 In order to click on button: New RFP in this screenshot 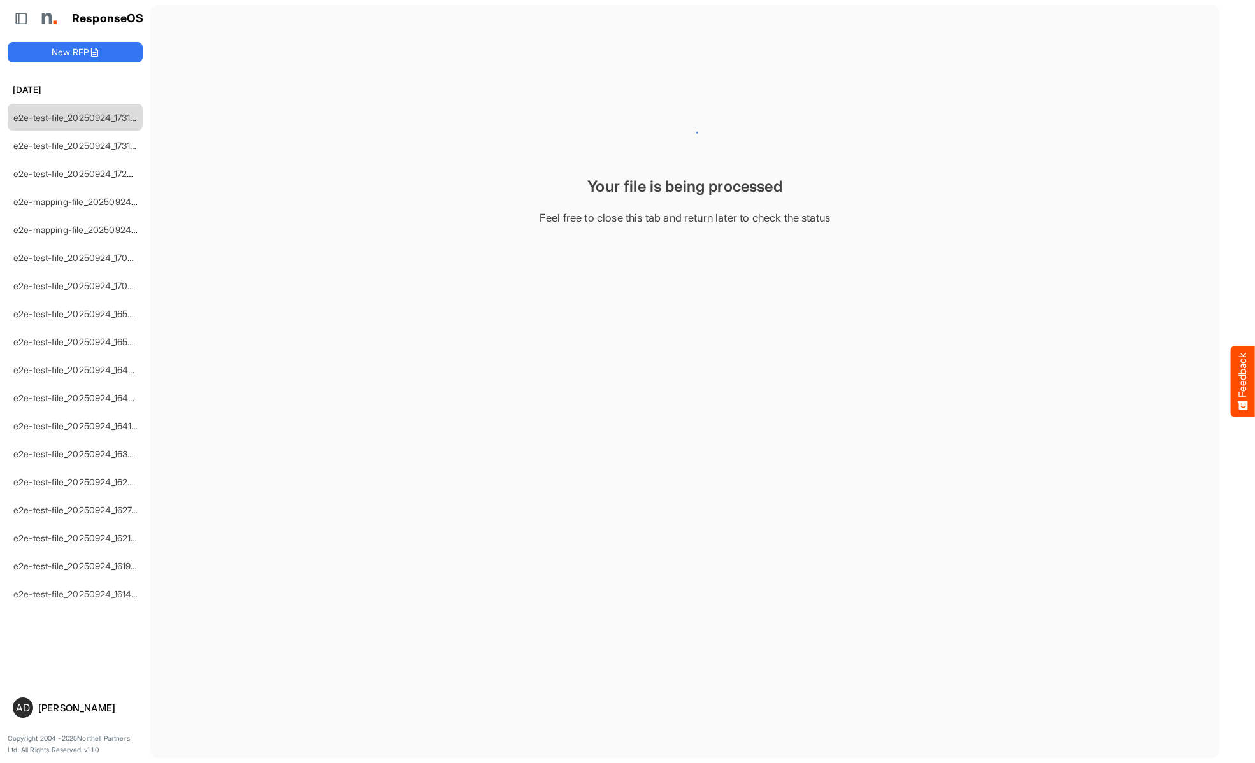, I will do `click(75, 52)`.